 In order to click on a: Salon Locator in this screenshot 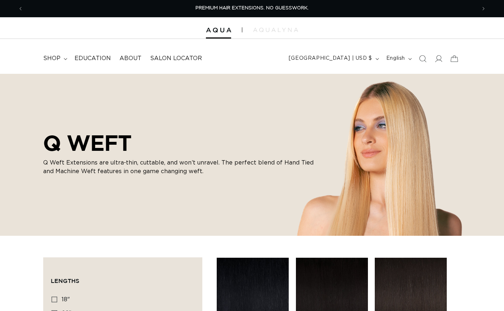, I will do `click(176, 58)`.